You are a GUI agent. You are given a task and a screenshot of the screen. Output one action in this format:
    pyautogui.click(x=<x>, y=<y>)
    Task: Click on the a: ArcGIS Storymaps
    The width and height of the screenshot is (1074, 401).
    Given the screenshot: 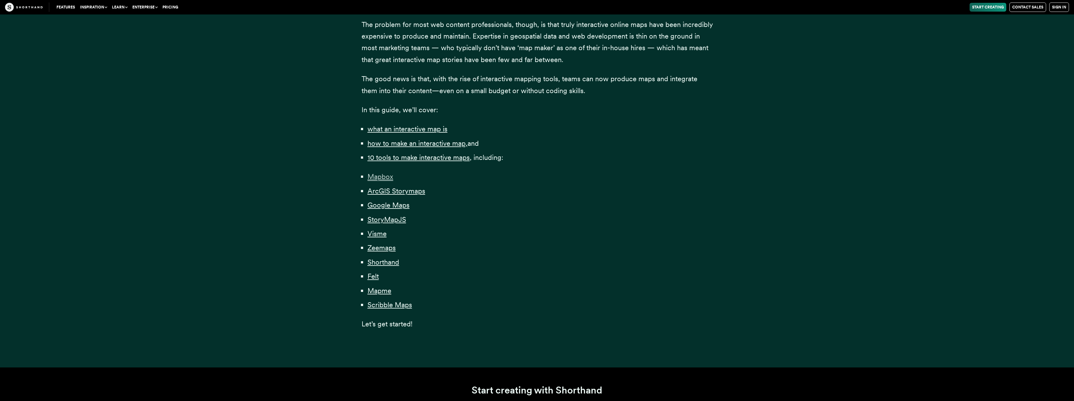 What is the action you would take?
    pyautogui.click(x=396, y=191)
    